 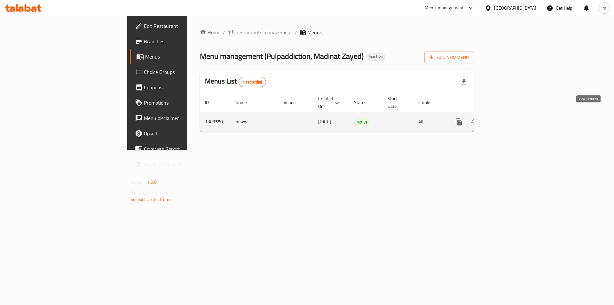 I want to click on span: Menu disclaimer, so click(x=184, y=118).